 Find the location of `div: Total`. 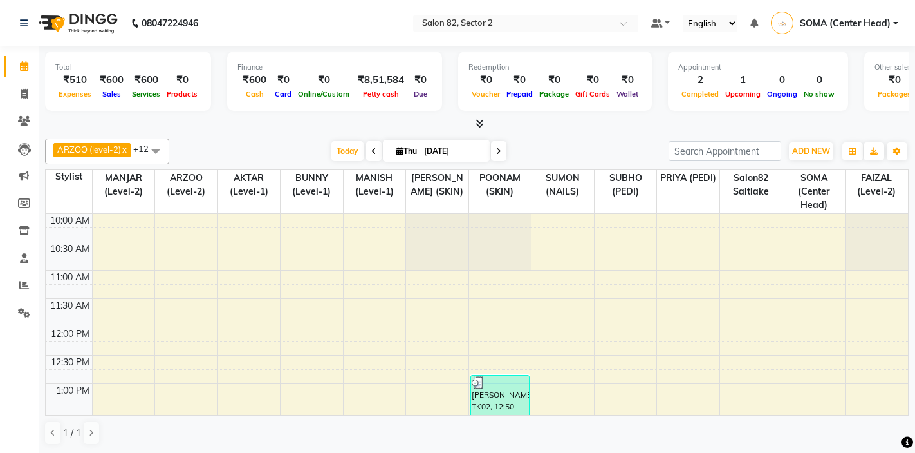

div: Total is located at coordinates (128, 67).